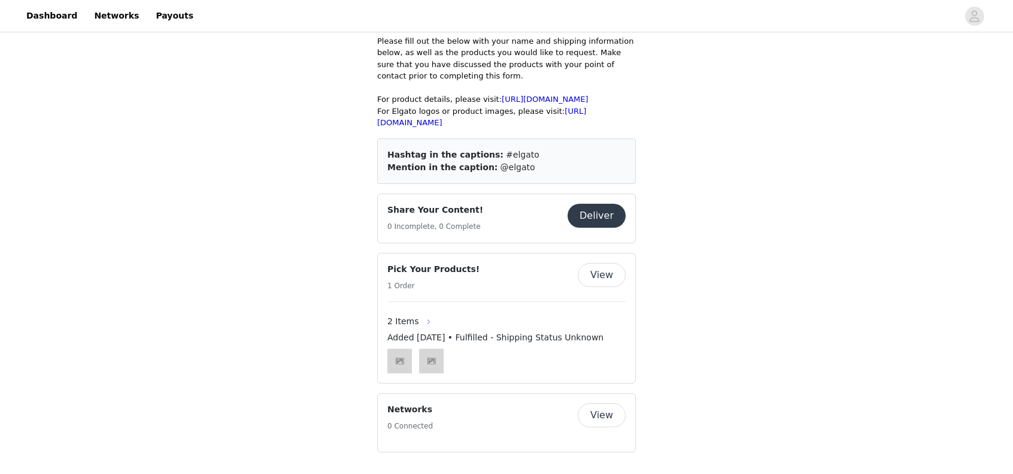  Describe the element at coordinates (403, 321) in the screenshot. I see `span: 2 Items` at that location.